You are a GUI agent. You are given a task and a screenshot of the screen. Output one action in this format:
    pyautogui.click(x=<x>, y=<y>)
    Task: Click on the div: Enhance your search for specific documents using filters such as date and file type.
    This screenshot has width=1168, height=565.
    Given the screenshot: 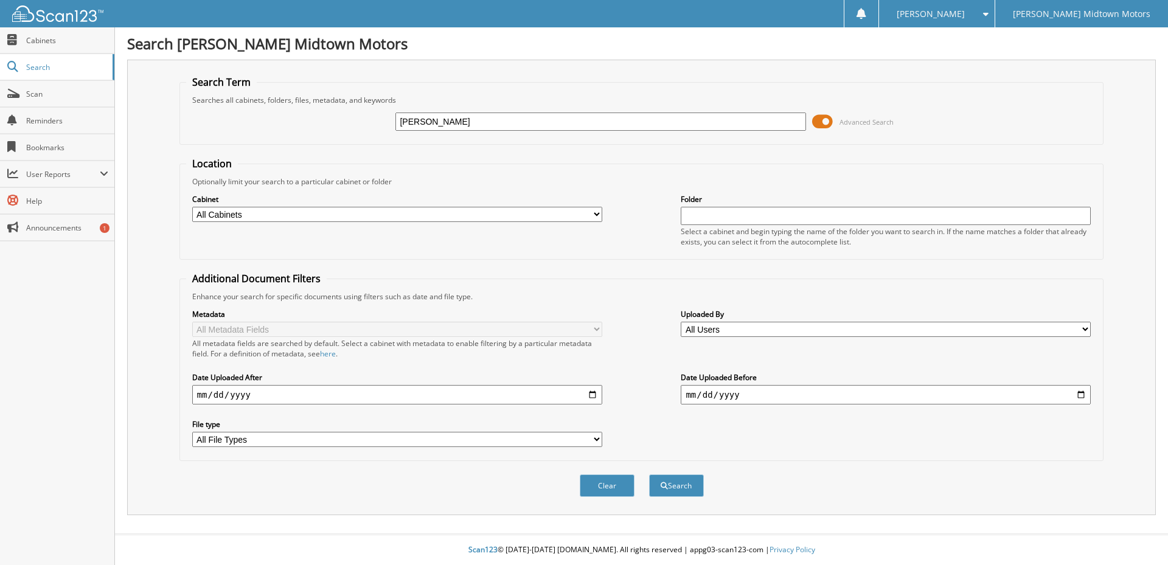 What is the action you would take?
    pyautogui.click(x=642, y=296)
    